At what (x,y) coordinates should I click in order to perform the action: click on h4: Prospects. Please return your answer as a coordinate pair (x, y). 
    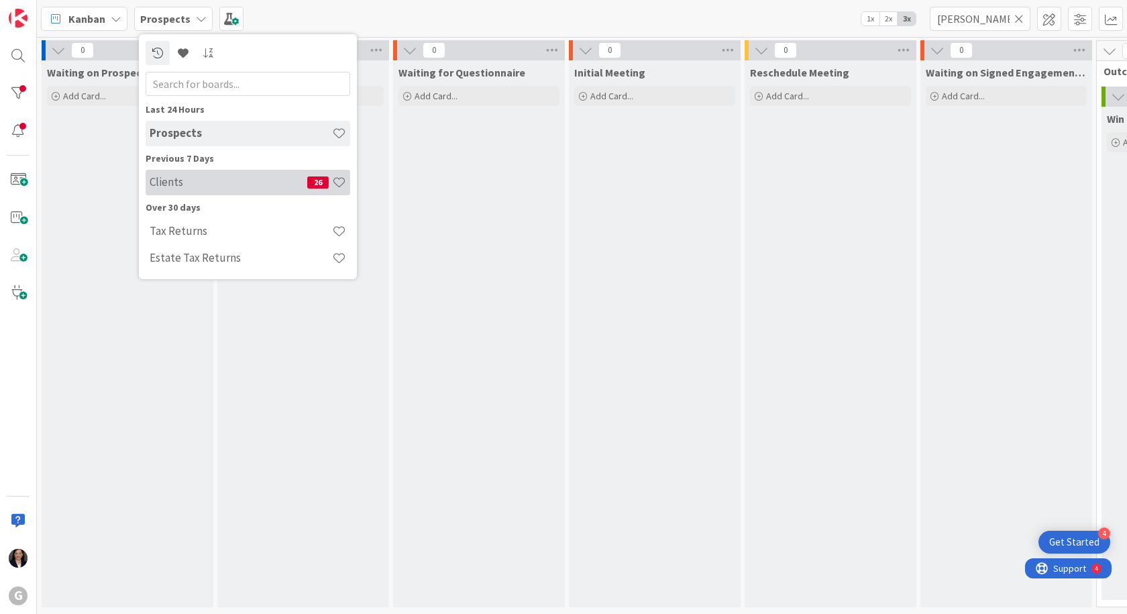
    Looking at the image, I should click on (241, 133).